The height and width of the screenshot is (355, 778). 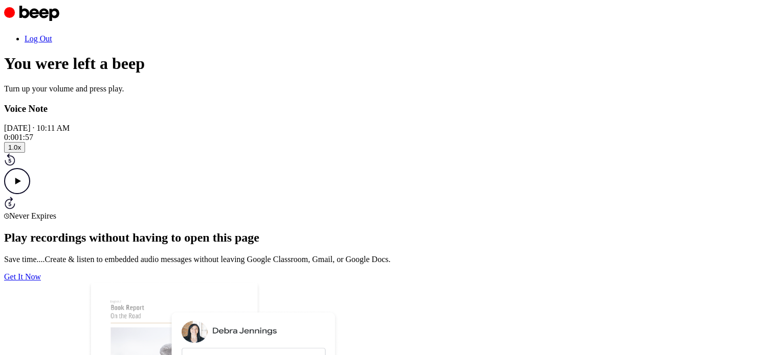 I want to click on span: 0:00, so click(x=11, y=137).